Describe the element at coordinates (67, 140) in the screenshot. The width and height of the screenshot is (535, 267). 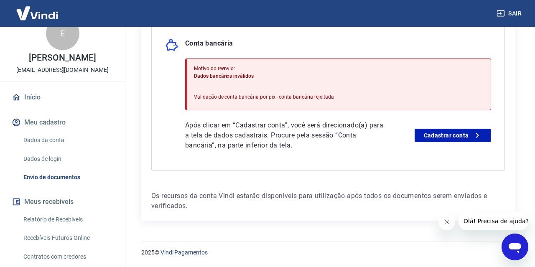
I see `a: Dados da conta` at that location.